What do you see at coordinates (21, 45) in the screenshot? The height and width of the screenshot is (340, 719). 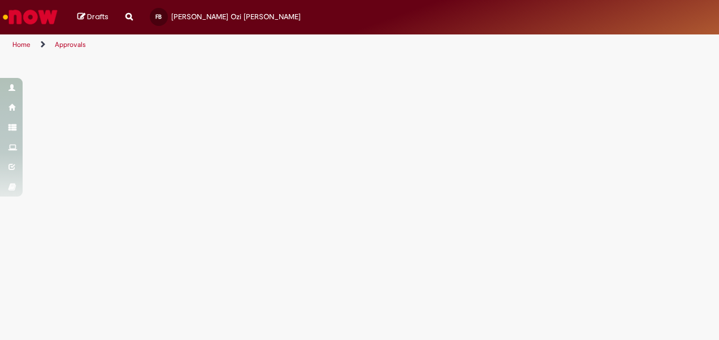 I see `a: Home` at bounding box center [21, 45].